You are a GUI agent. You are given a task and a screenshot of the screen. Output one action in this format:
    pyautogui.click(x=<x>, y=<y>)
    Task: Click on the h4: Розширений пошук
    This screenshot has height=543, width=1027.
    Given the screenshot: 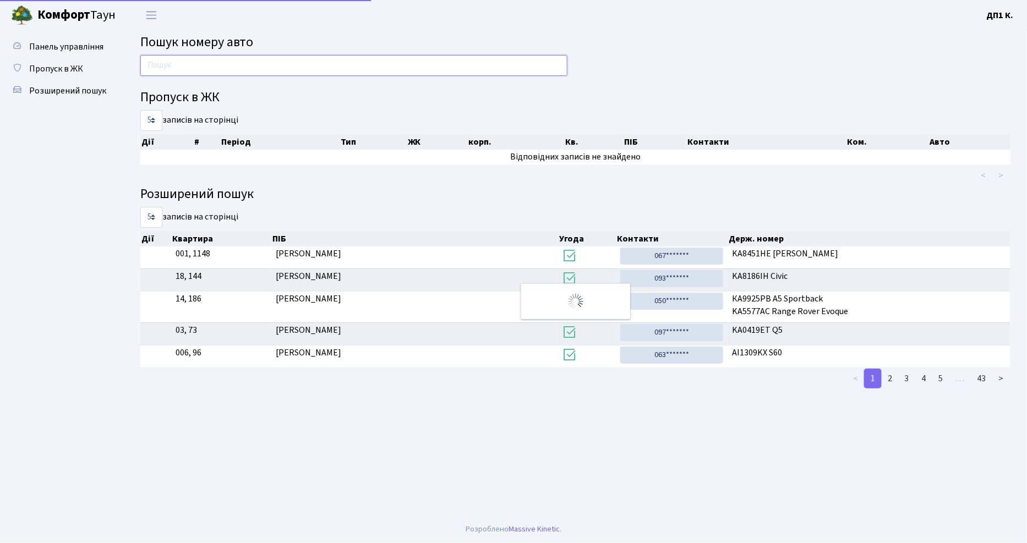 What is the action you would take?
    pyautogui.click(x=575, y=194)
    